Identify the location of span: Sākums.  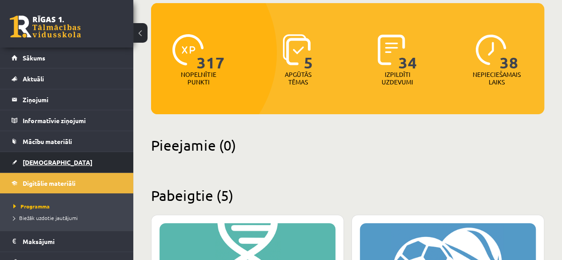
(34, 58).